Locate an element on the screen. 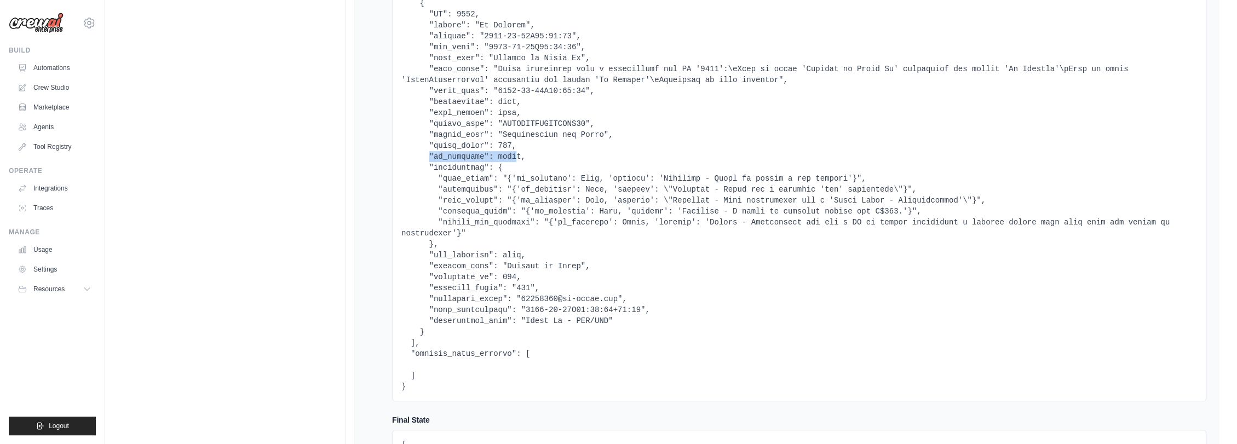 Image resolution: width=1237 pixels, height=444 pixels. a: Automations is located at coordinates (54, 68).